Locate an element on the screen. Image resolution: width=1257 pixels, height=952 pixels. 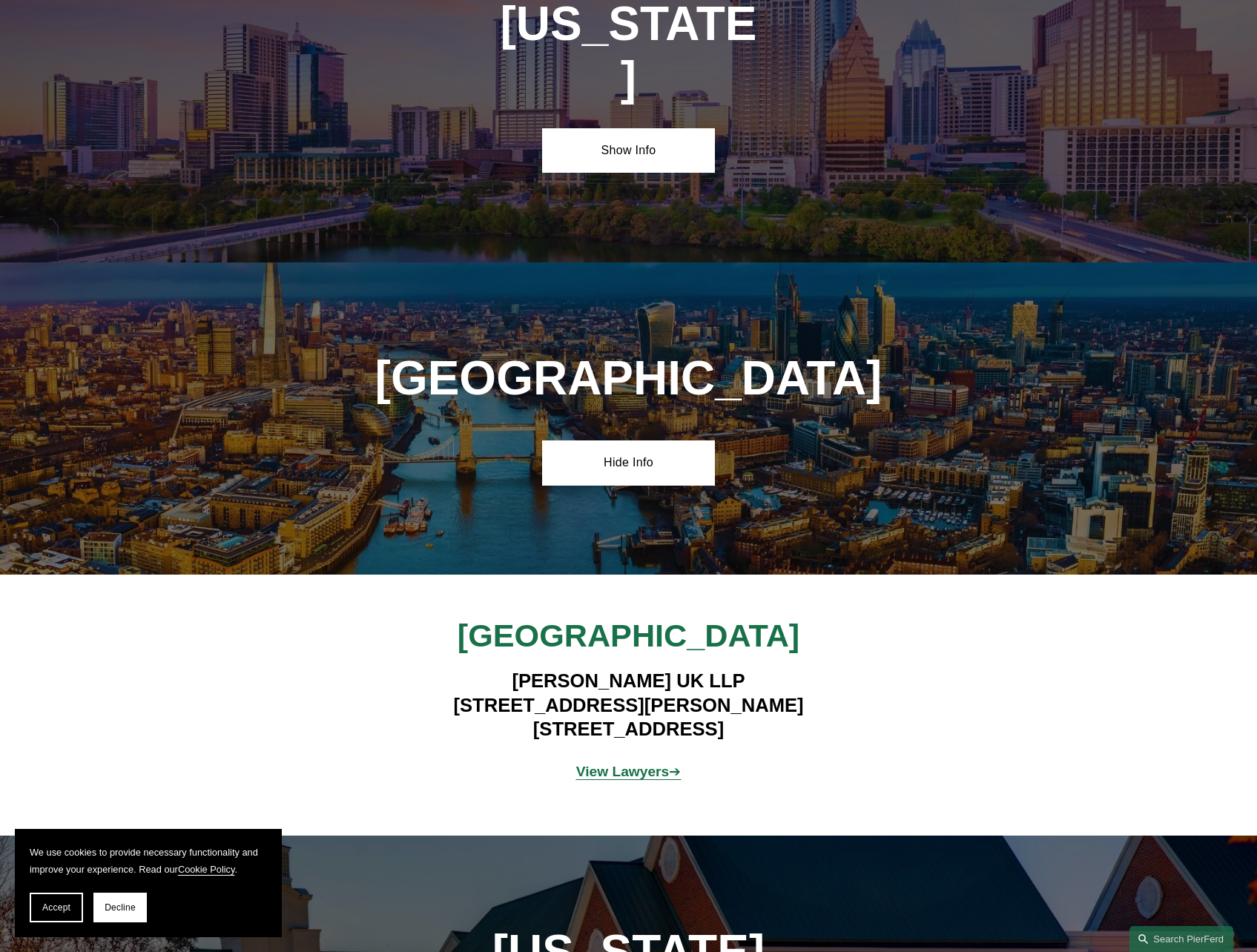
a: Show Info is located at coordinates (628, 150).